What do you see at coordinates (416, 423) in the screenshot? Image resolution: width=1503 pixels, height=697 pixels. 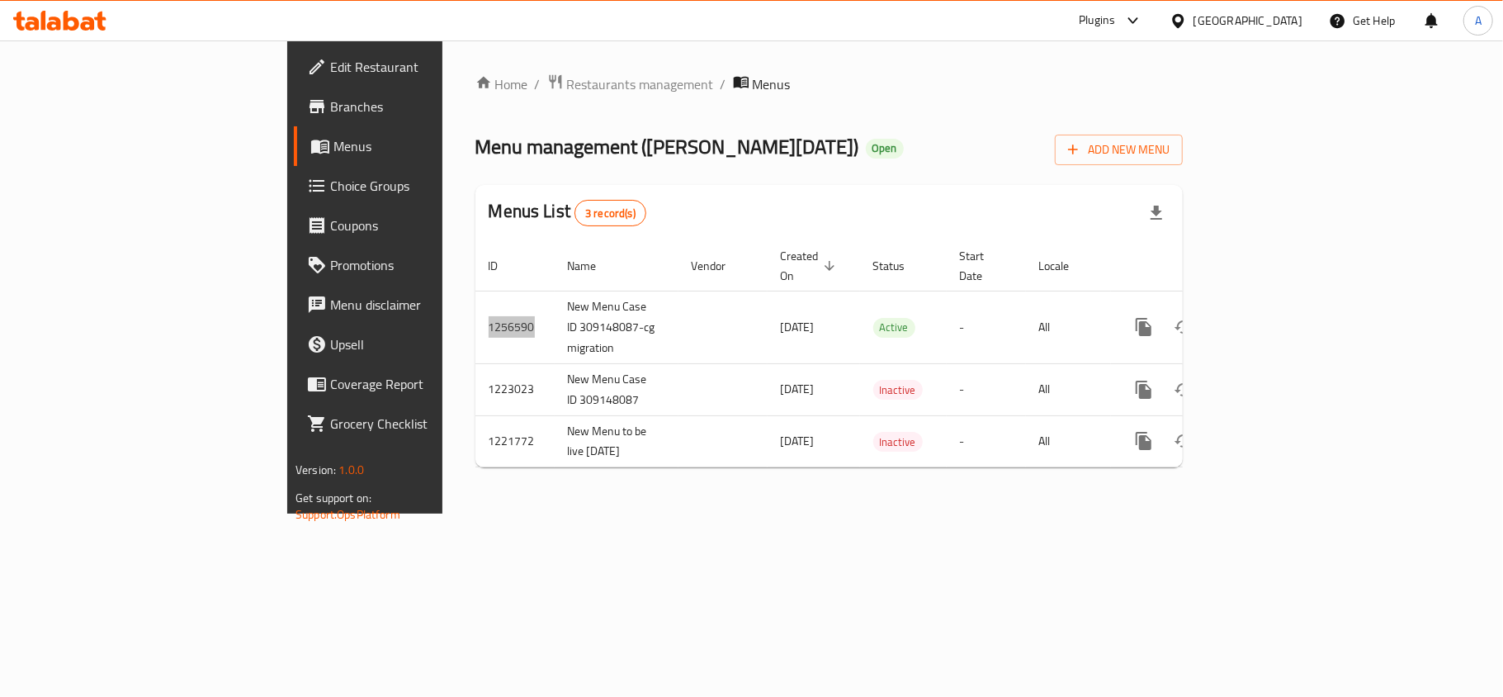 I see `a: Grocery Checklist` at bounding box center [416, 423].